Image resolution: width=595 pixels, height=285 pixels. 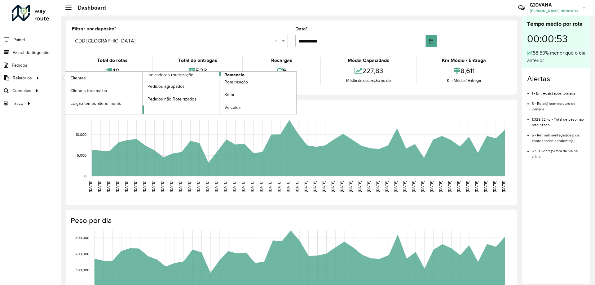 I want to click on div: Recargas, so click(x=282, y=60).